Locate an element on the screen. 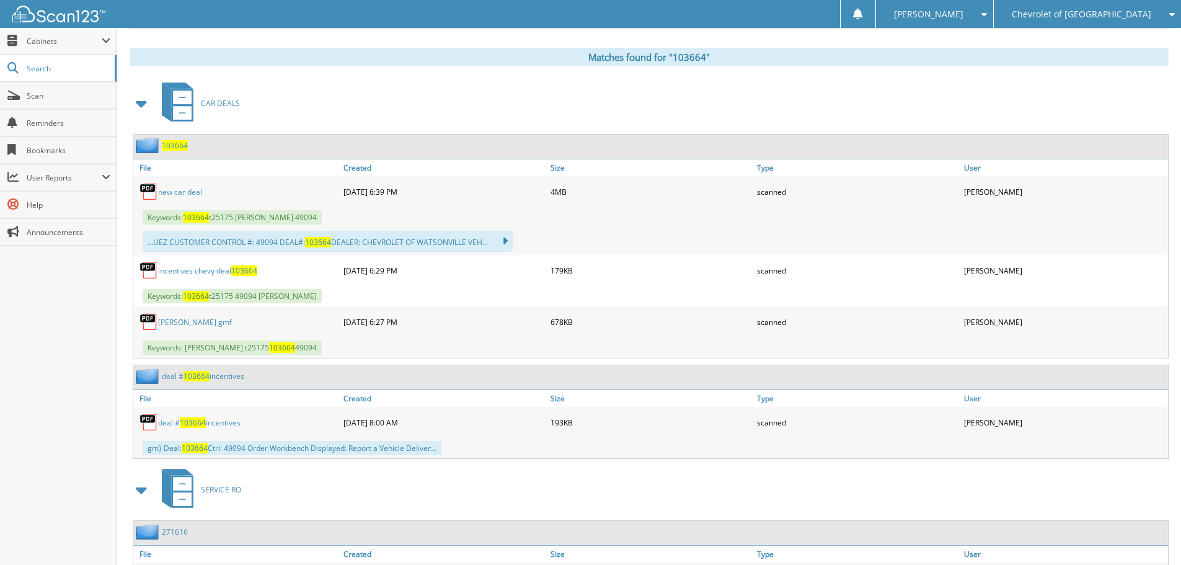 The width and height of the screenshot is (1181, 565). a: 271616 is located at coordinates (175, 531).